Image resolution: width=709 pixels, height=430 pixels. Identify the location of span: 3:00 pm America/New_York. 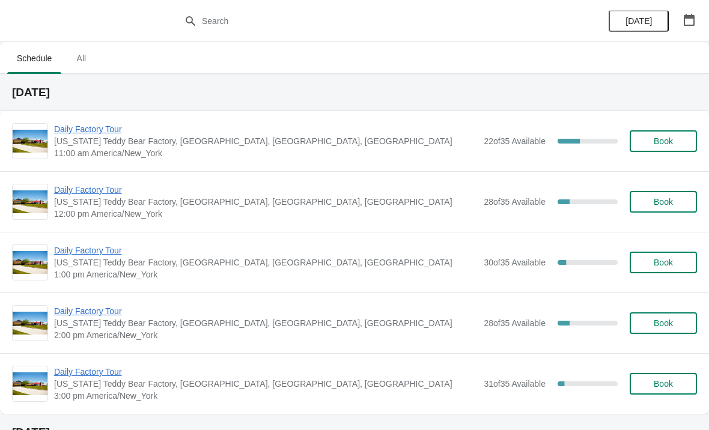
(266, 396).